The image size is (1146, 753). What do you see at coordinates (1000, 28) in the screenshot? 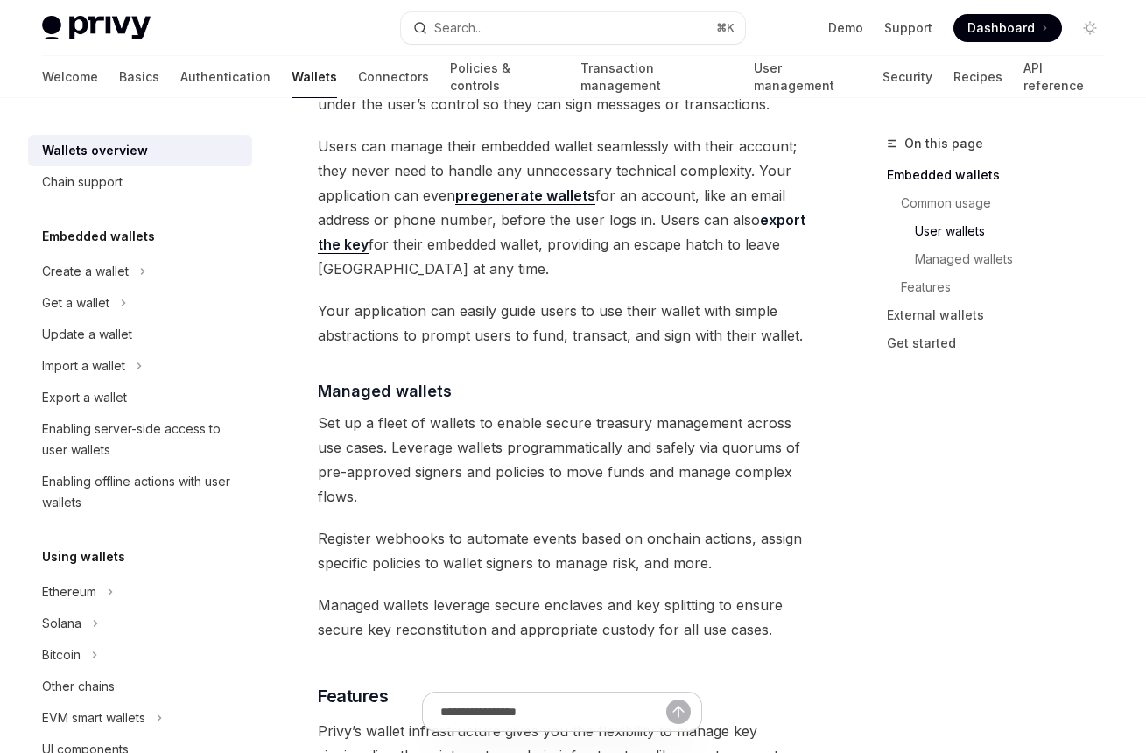
I see `span: Dashboard` at bounding box center [1000, 28].